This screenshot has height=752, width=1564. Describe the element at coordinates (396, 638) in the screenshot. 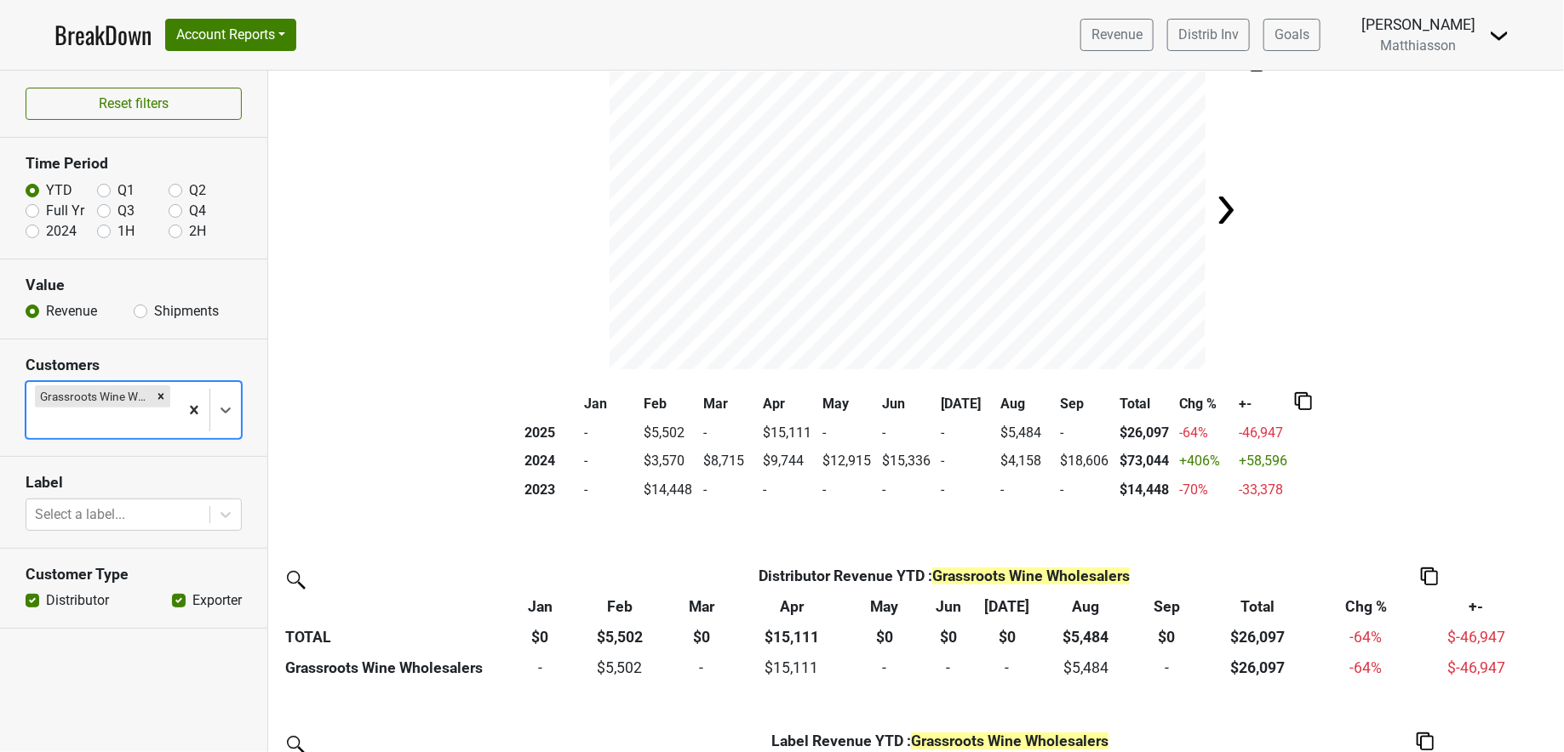

I see `th: TOTAL` at that location.